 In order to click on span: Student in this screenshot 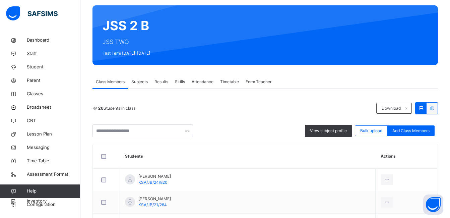, I will do `click(54, 67)`.